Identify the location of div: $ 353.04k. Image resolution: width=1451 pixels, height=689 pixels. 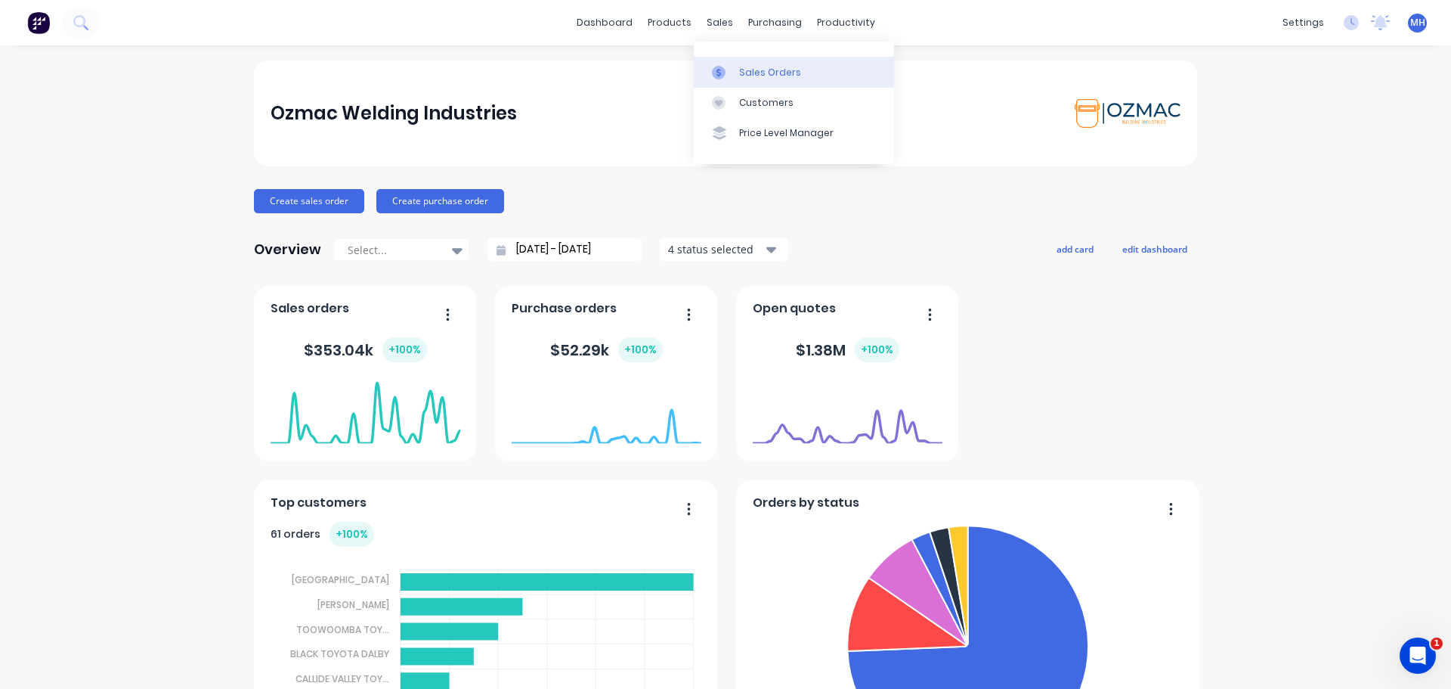
(365, 349).